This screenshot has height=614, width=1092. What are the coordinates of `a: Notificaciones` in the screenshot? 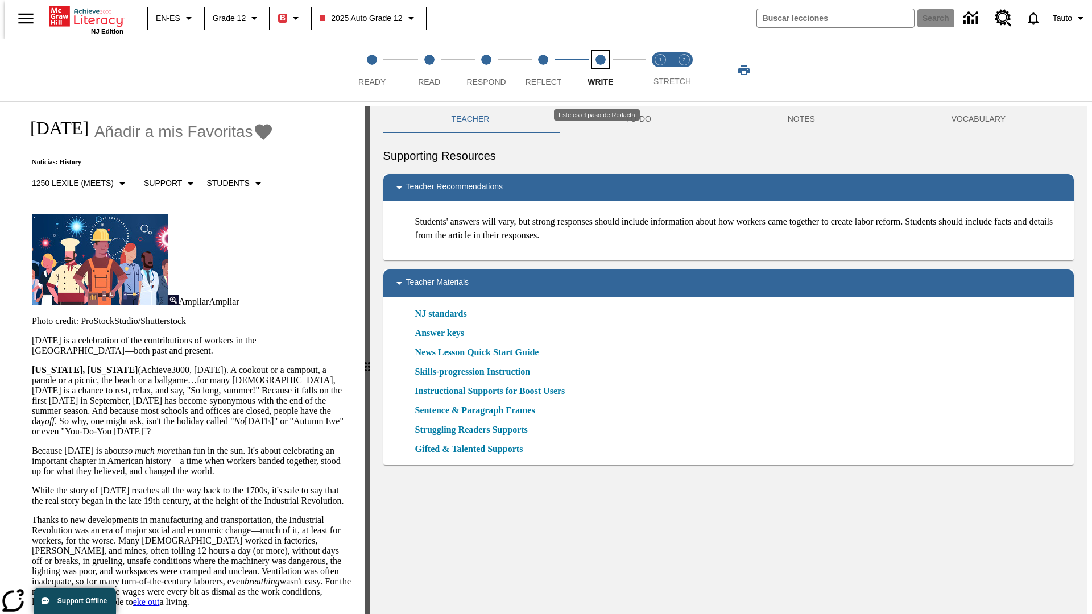 It's located at (1034, 18).